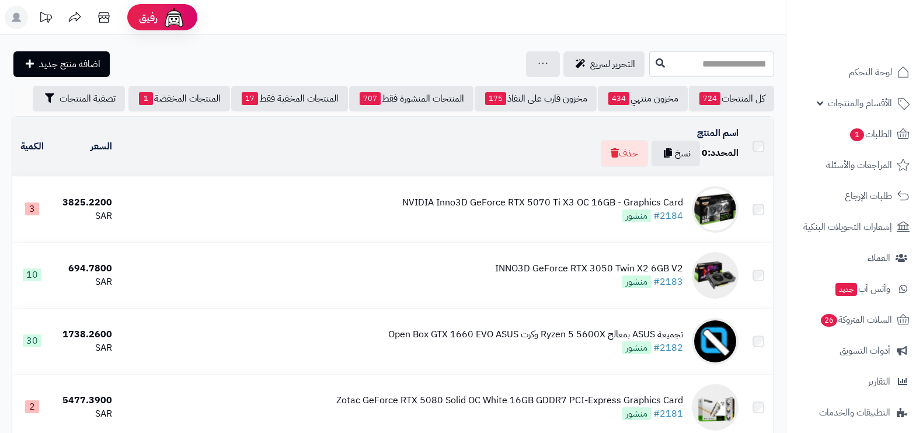 The image size is (923, 433). Describe the element at coordinates (509, 400) in the screenshot. I see `div: Zotac GeForce RTX 5080 Solid OC White 16GB GDDR7 PCI-Express Graphics Card` at that location.